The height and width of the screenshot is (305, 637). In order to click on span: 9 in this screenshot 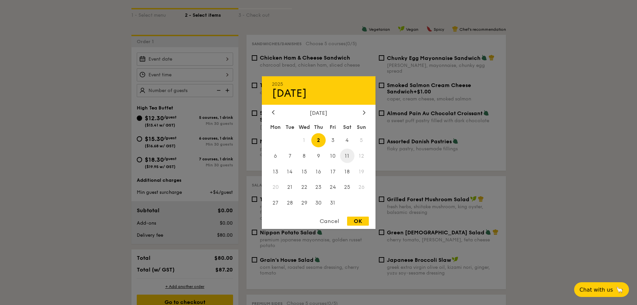, I will do `click(318, 155)`.